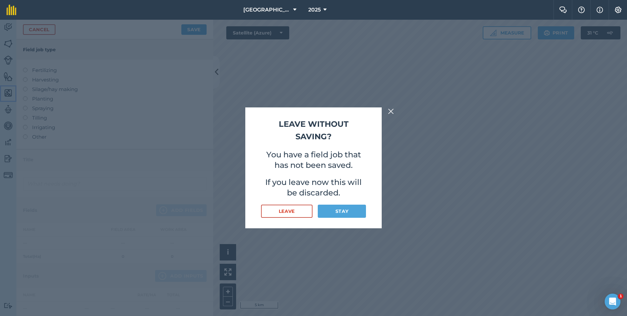 The image size is (627, 316). Describe the element at coordinates (287, 211) in the screenshot. I see `button: Leave` at that location.